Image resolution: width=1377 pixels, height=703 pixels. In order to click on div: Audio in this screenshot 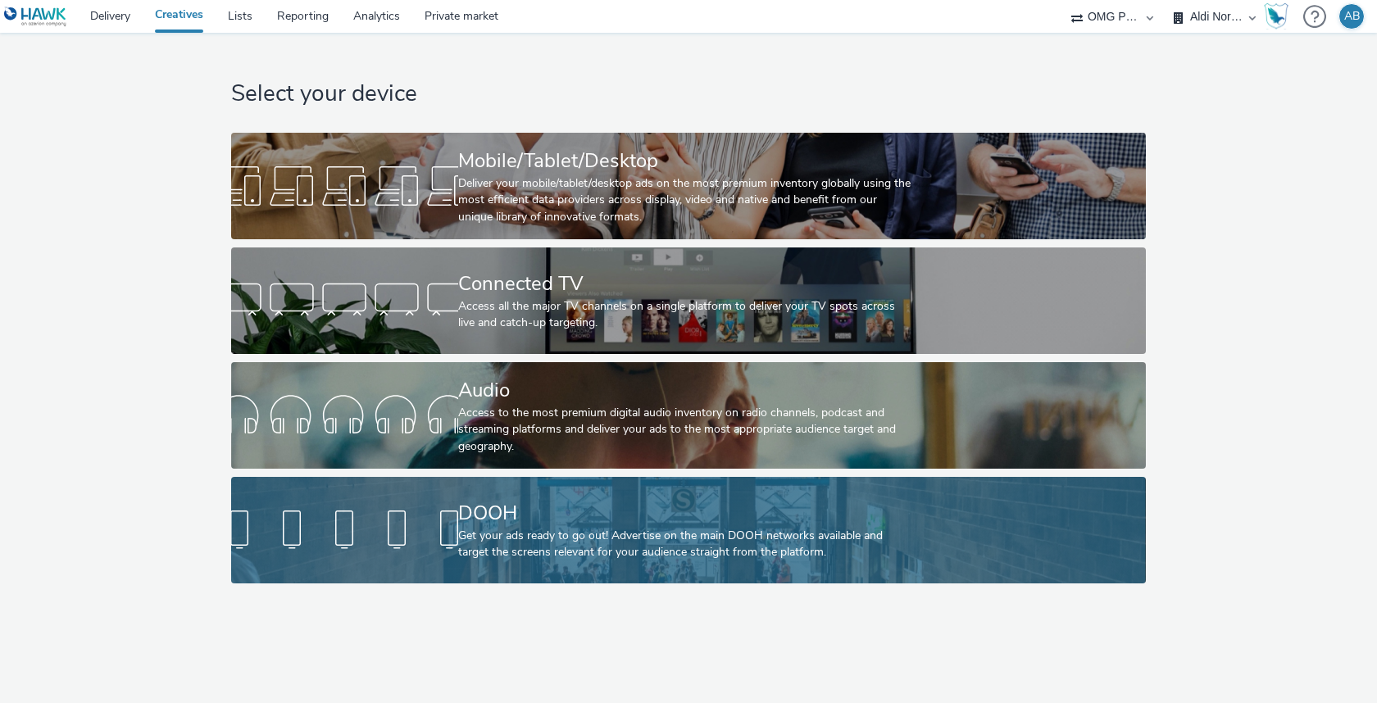, I will do `click(685, 390)`.